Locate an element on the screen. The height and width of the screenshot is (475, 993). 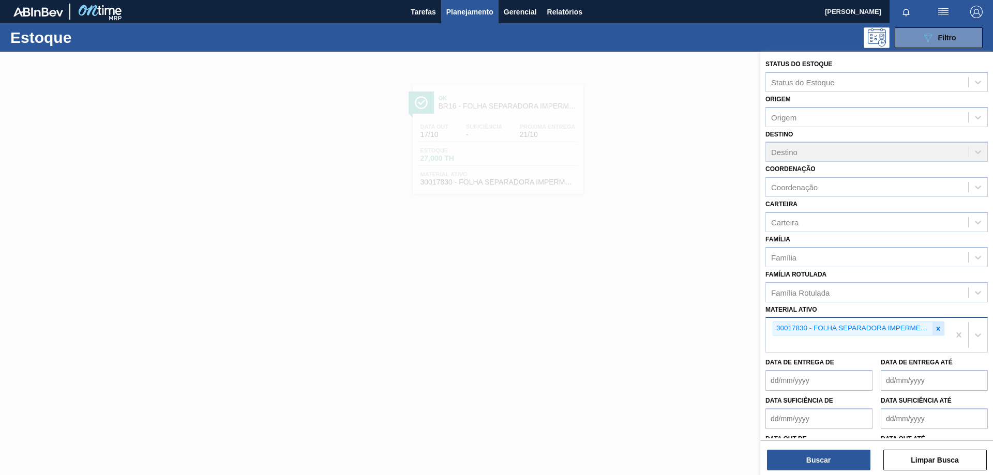
div: Pogramando: nenhum usuário selecionado is located at coordinates (877, 38).